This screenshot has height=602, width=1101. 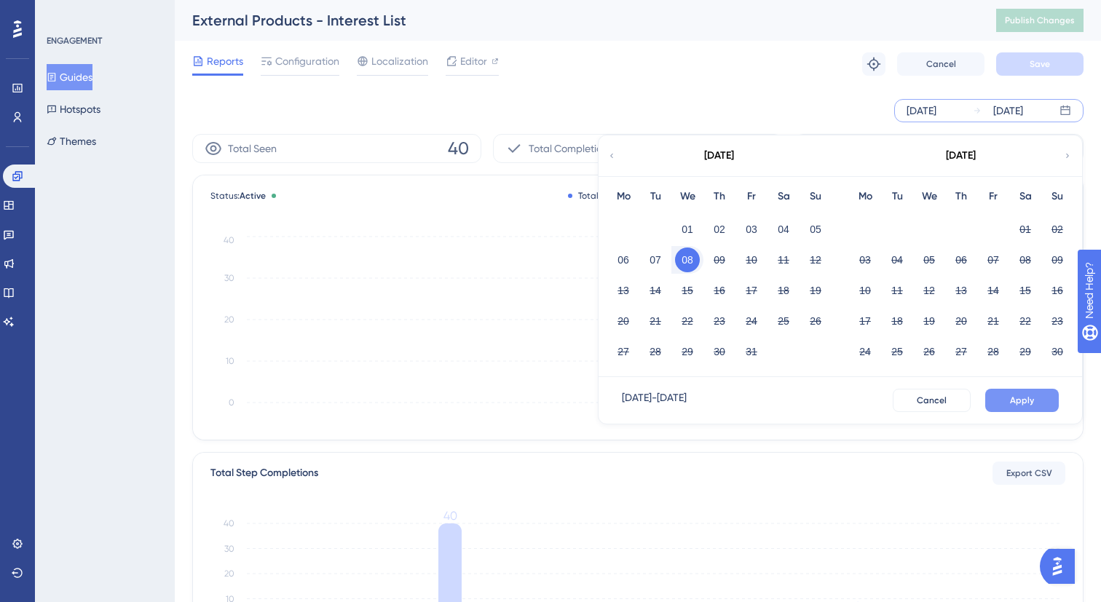 What do you see at coordinates (458, 148) in the screenshot?
I see `span: 40` at bounding box center [458, 148].